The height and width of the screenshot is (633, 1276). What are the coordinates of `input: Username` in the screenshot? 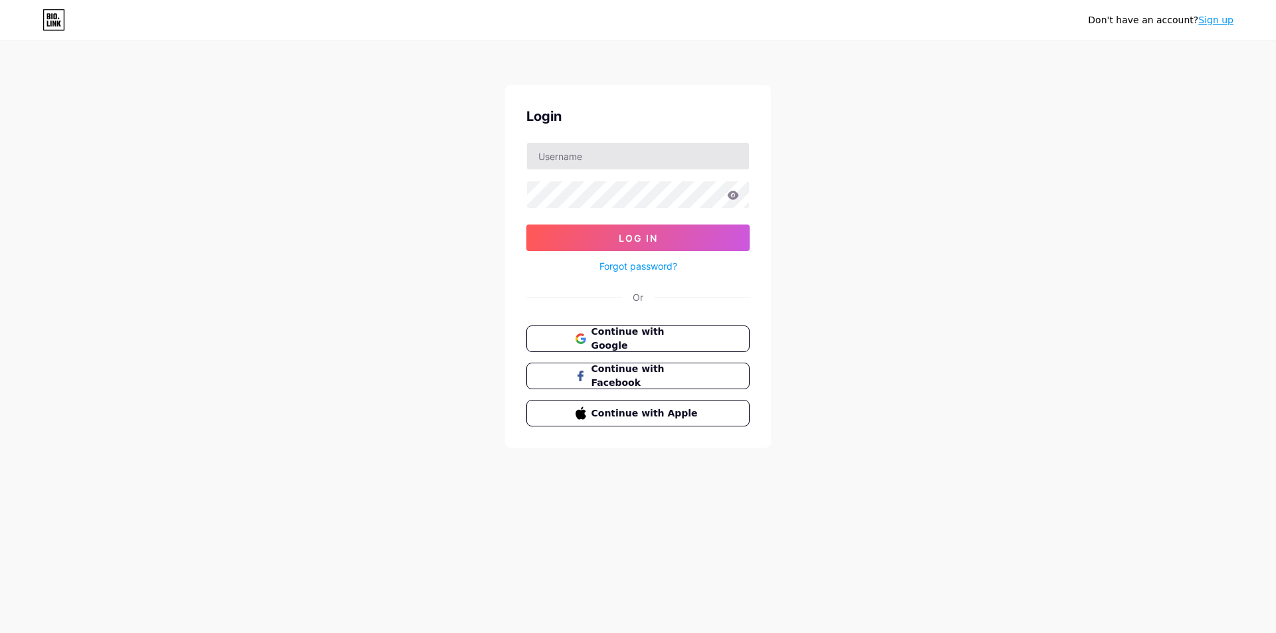 It's located at (638, 156).